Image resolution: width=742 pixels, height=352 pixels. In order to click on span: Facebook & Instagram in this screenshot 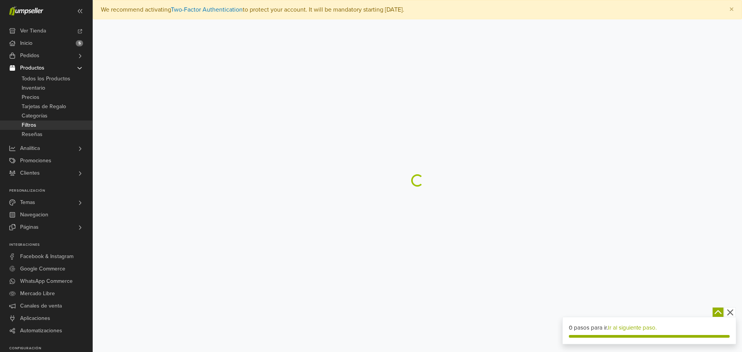, I will do `click(47, 257)`.